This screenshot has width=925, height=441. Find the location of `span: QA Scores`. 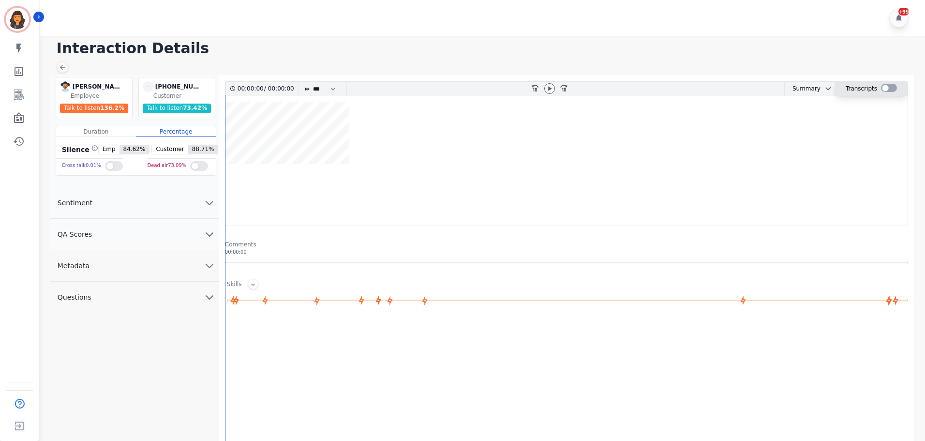

span: QA Scores is located at coordinates (75, 234).